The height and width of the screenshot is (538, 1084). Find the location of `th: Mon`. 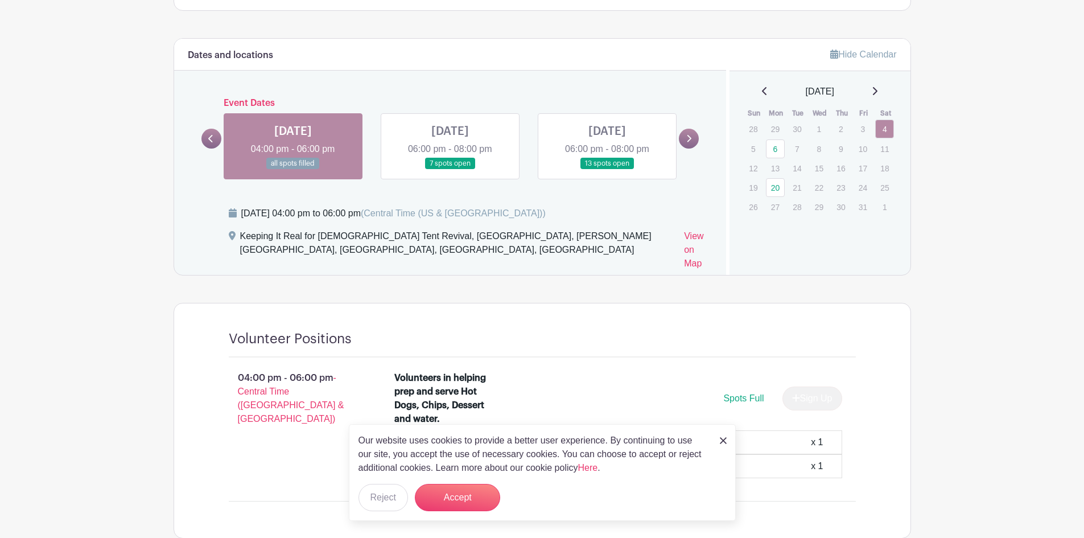

th: Mon is located at coordinates (776, 113).